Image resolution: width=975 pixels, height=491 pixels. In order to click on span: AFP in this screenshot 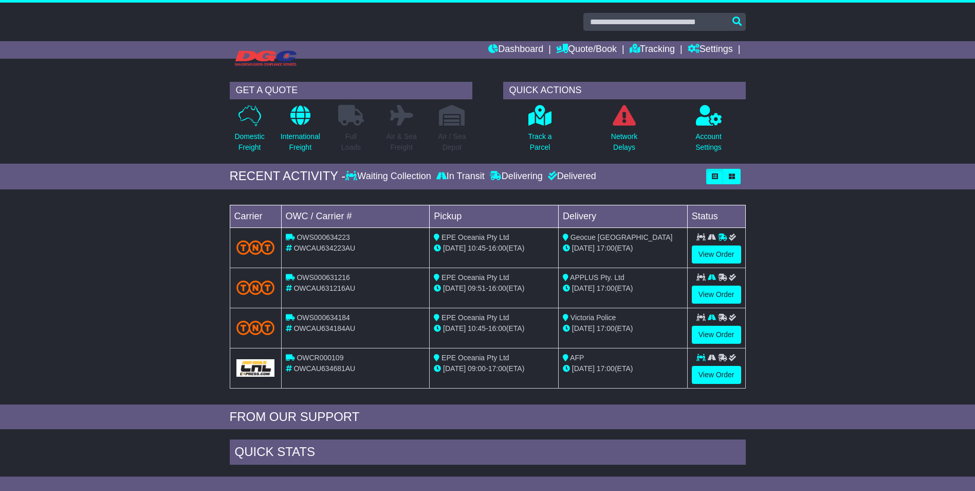, I will do `click(577, 357)`.